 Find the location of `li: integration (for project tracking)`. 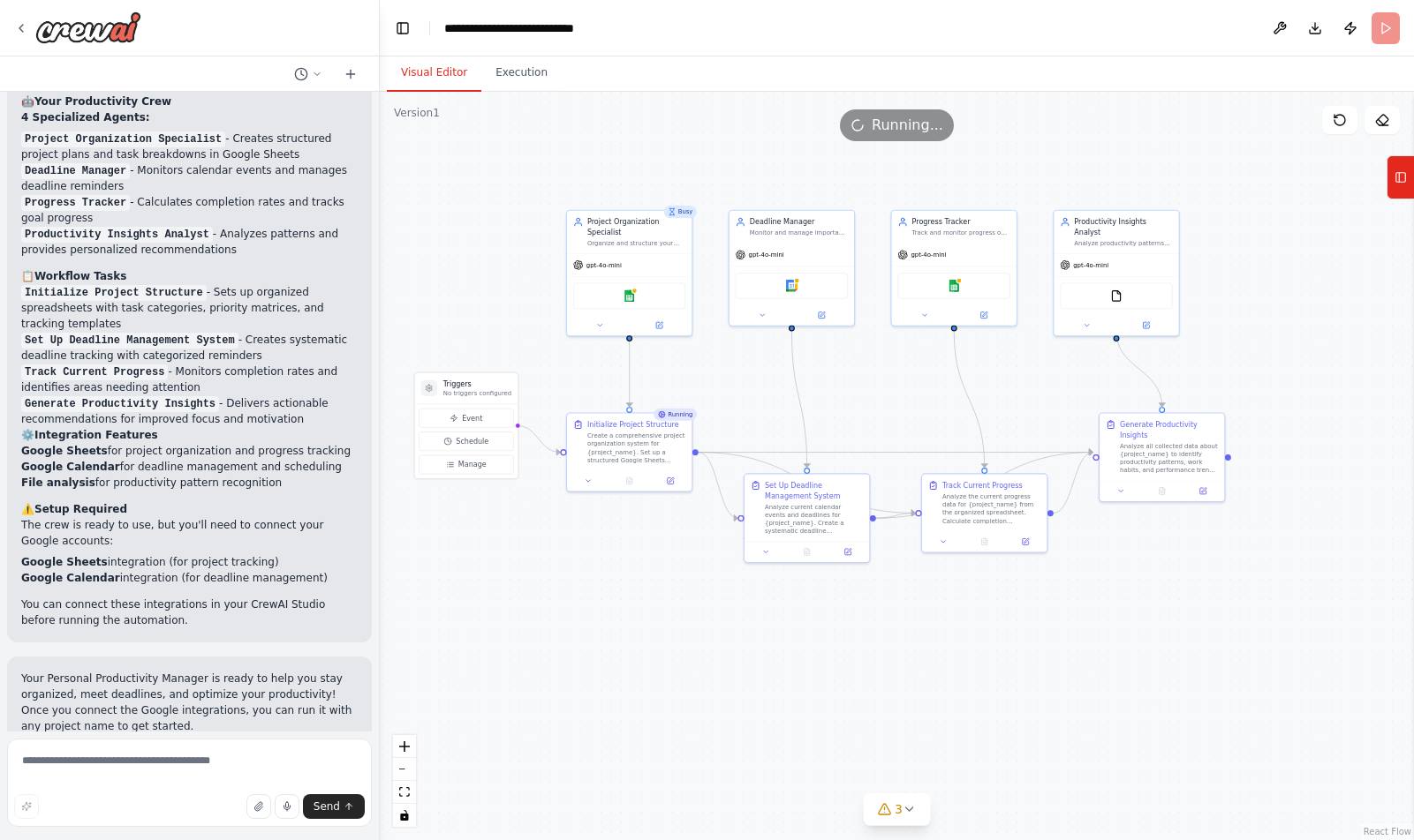

li: integration (for project tracking) is located at coordinates (189, 562).